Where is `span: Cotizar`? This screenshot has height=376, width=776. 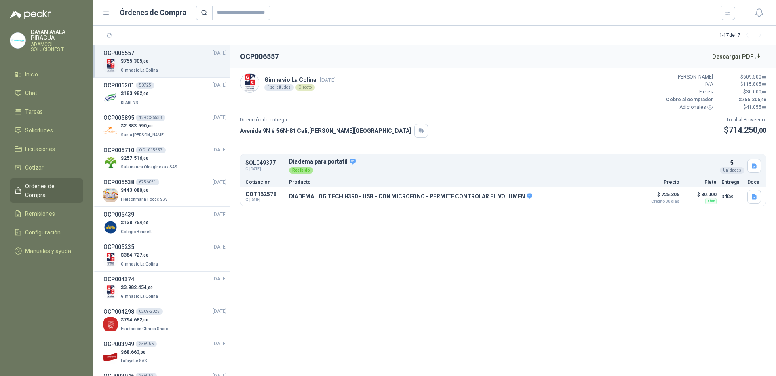 span: Cotizar is located at coordinates (34, 167).